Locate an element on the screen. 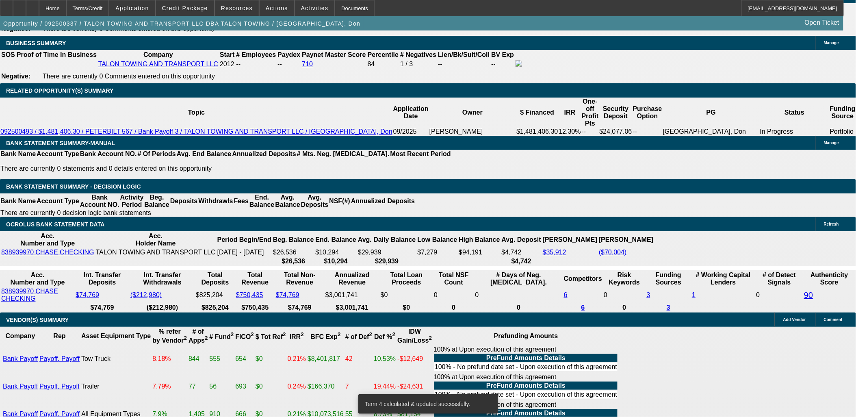 The image size is (856, 417). a: ($70,004) is located at coordinates (613, 252).